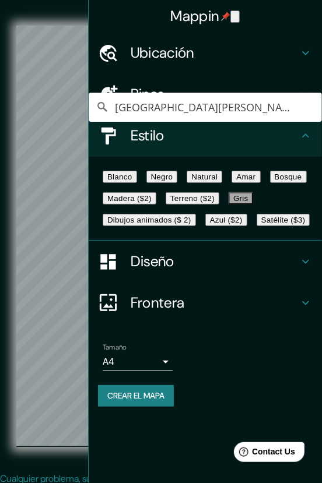  What do you see at coordinates (192, 198) in the screenshot?
I see `button: Terreno ($2)` at bounding box center [192, 198].